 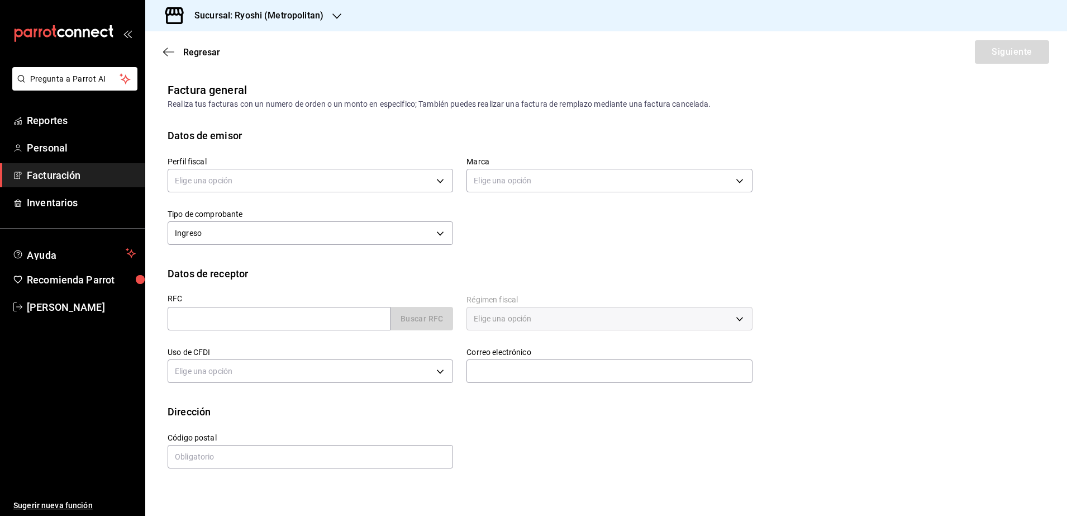 I want to click on label: Perfil fiscal, so click(x=310, y=161).